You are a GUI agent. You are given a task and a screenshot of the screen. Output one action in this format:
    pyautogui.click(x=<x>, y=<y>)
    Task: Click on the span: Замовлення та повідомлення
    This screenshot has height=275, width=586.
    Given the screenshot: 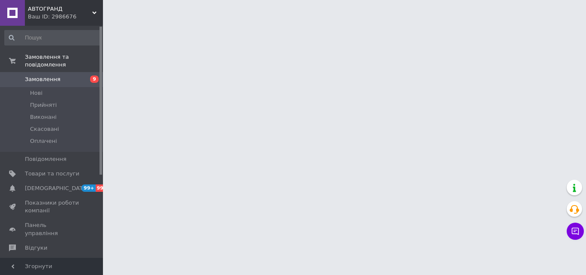 What is the action you would take?
    pyautogui.click(x=64, y=61)
    